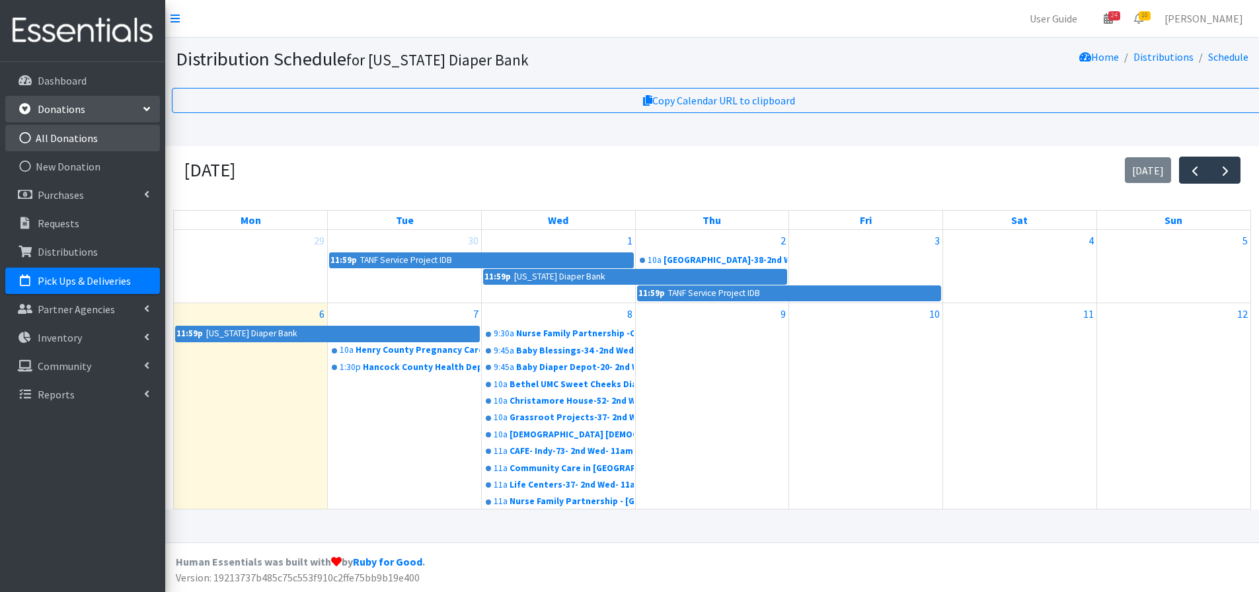  What do you see at coordinates (67, 252) in the screenshot?
I see `p: Distributions` at bounding box center [67, 252].